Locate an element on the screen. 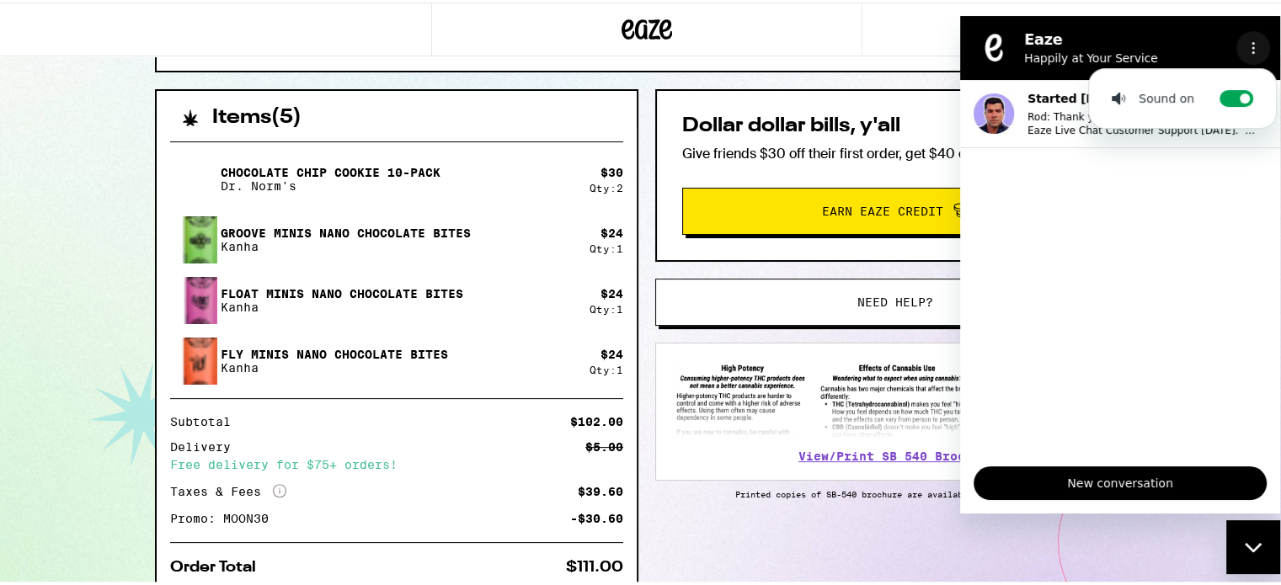 The width and height of the screenshot is (1281, 585). button: Earn Eaze Credit is located at coordinates (897, 209).